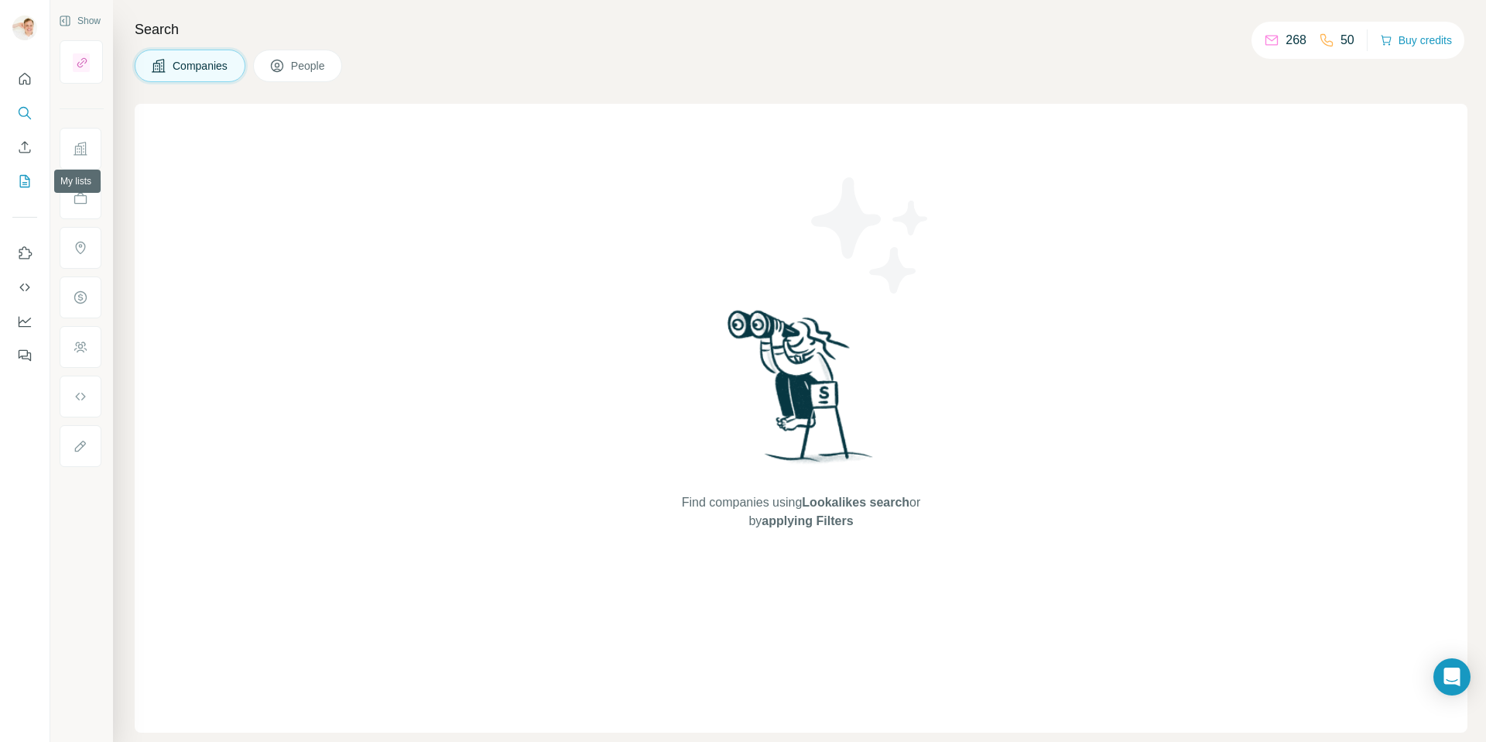 Image resolution: width=1486 pixels, height=742 pixels. I want to click on button: Enrich CSV, so click(25, 147).